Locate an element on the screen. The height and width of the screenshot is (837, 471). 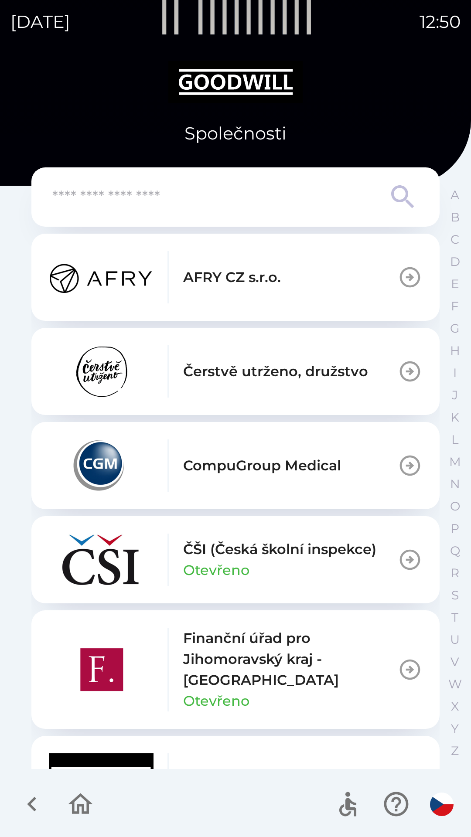
p: O is located at coordinates (455, 506).